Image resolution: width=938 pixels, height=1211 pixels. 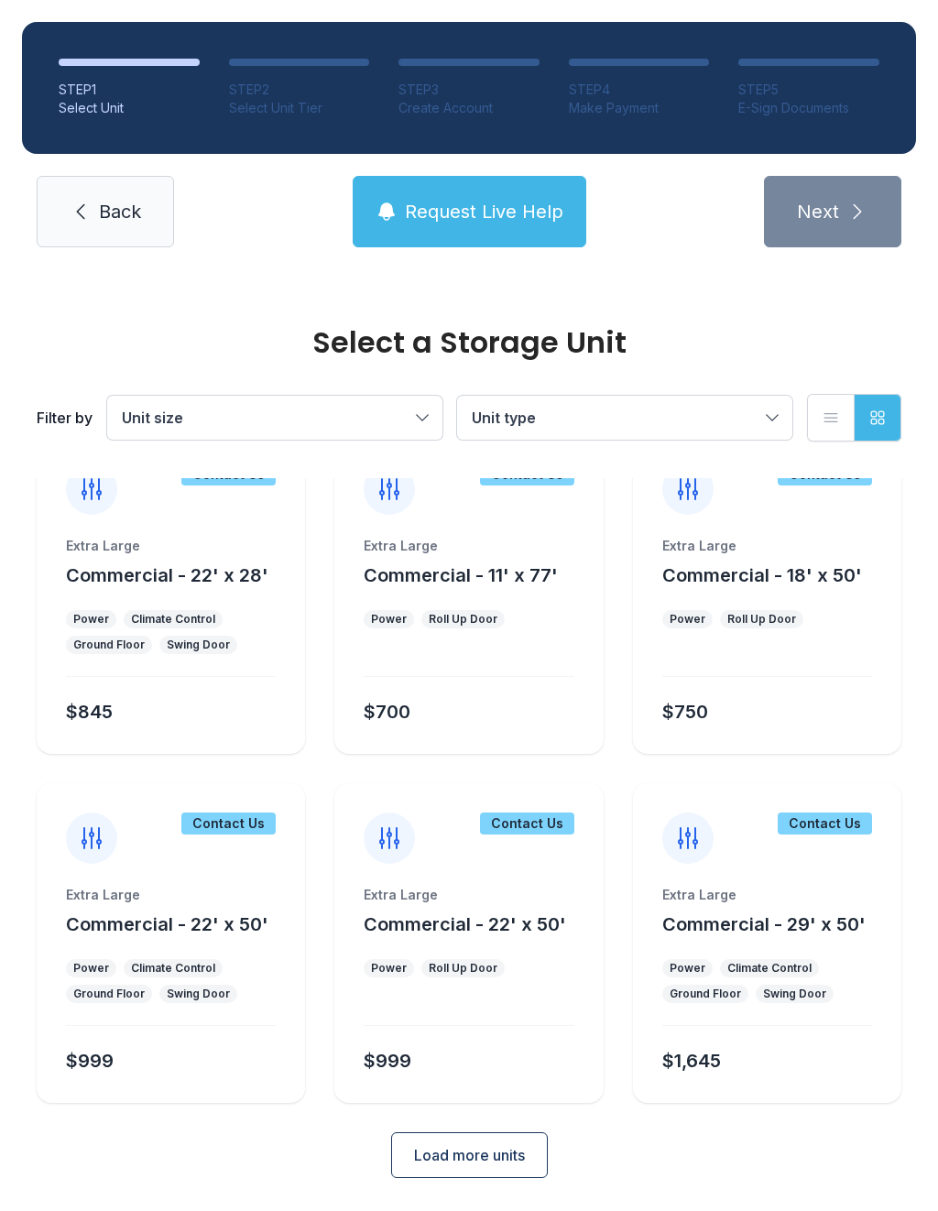 I want to click on div: STEP 5, so click(x=809, y=90).